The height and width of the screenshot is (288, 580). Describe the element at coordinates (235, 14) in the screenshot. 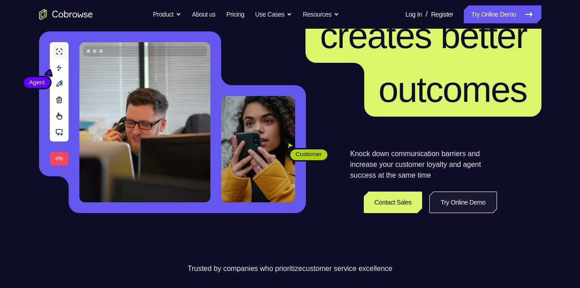

I see `a: Pricing` at that location.